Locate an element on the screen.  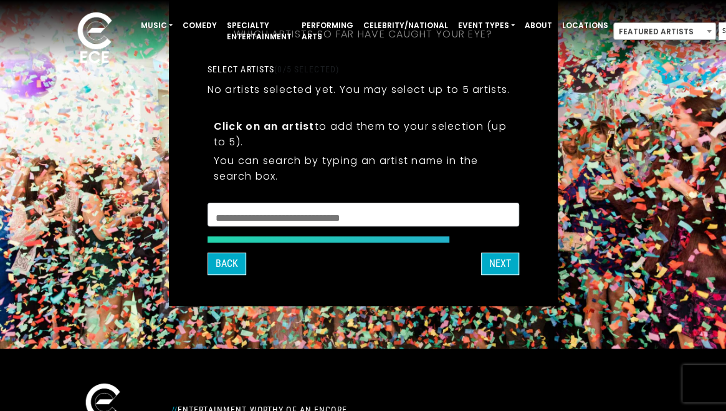
a: Performing Arts is located at coordinates (327, 31).